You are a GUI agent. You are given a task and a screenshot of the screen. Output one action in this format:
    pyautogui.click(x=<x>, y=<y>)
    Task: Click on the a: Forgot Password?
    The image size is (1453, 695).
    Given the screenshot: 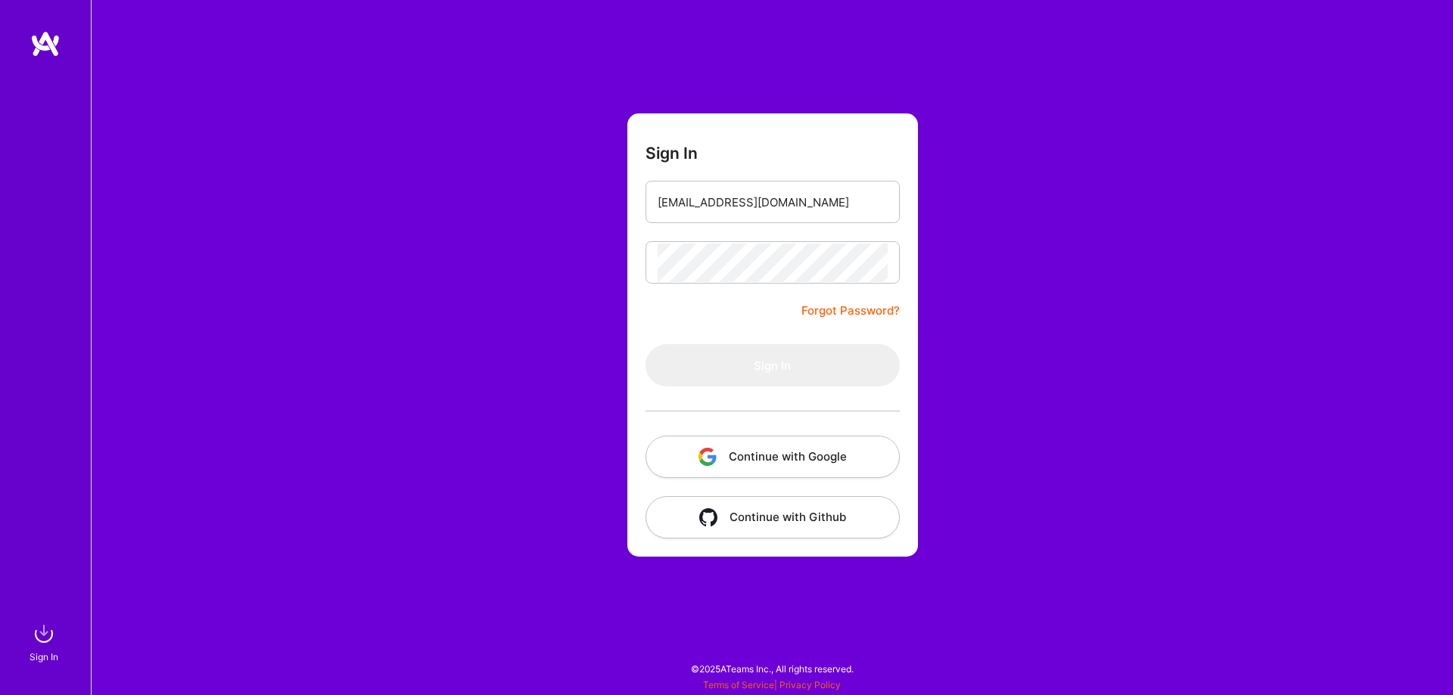 What is the action you would take?
    pyautogui.click(x=851, y=311)
    